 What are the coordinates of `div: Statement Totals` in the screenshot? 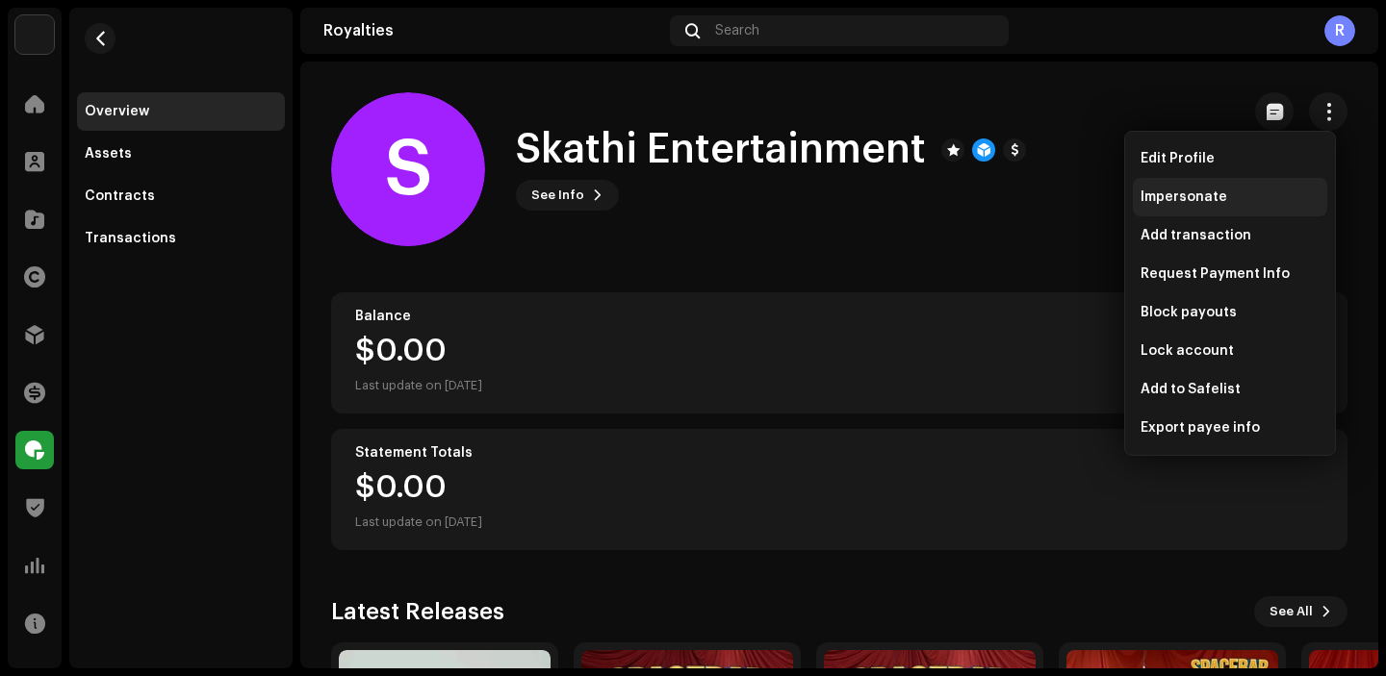 It's located at (839, 453).